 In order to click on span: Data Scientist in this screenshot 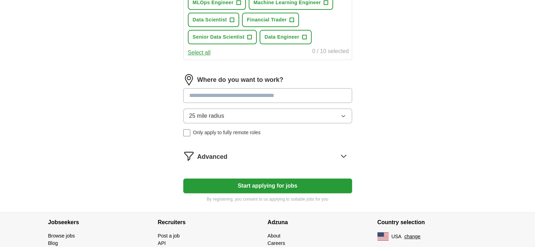, I will do `click(210, 20)`.